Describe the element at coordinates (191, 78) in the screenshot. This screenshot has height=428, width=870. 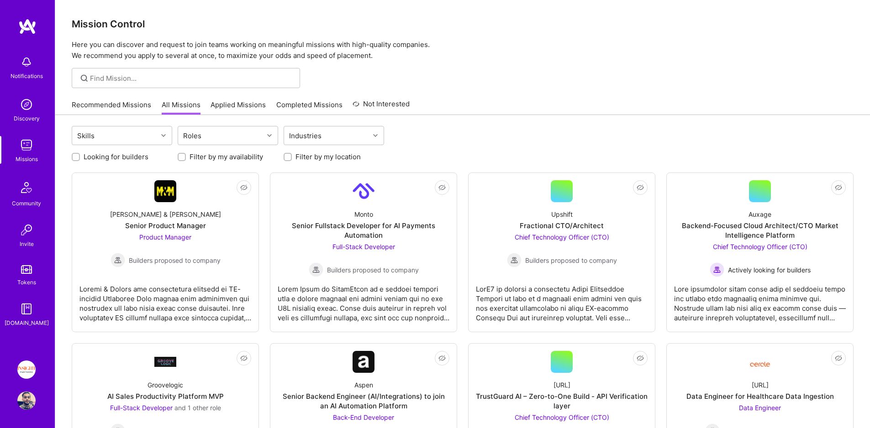
I see `input: overall type: UNKNOWN_TYPE server type: NO_SERVER_DATA heuristic type: UNKNOWN_TYPE label: Find M...` at that location.